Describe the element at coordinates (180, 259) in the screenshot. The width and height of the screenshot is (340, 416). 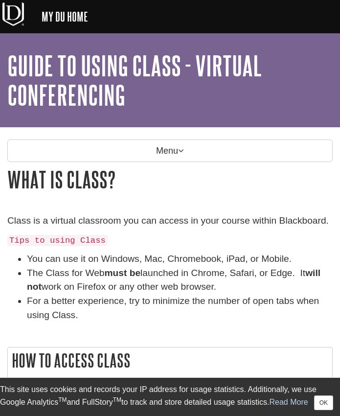
I see `li: You can use it on Windows, Mac, Chromebook, iPad, or Mobile.` at that location.